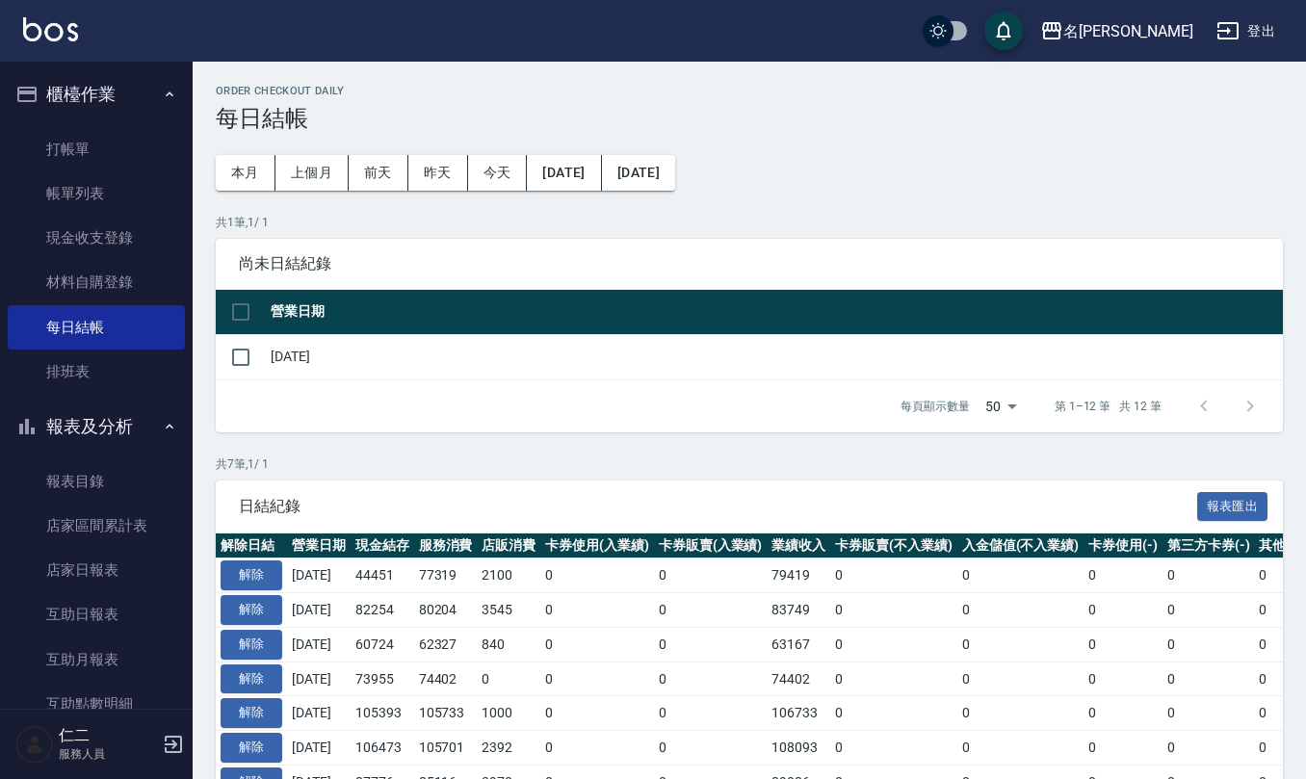 This screenshot has width=1306, height=779. I want to click on h2: Order checkout daily, so click(749, 91).